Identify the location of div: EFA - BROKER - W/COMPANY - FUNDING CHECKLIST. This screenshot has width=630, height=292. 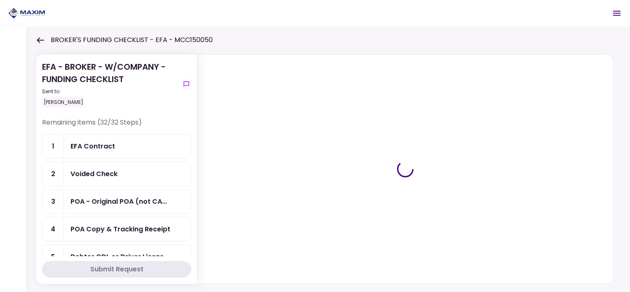
(110, 84).